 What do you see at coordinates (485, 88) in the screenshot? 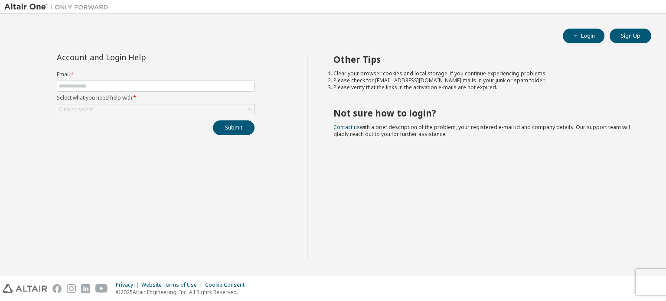
I see `li: Please verify that the links in the activation e-mails are not expired.` at bounding box center [485, 88].